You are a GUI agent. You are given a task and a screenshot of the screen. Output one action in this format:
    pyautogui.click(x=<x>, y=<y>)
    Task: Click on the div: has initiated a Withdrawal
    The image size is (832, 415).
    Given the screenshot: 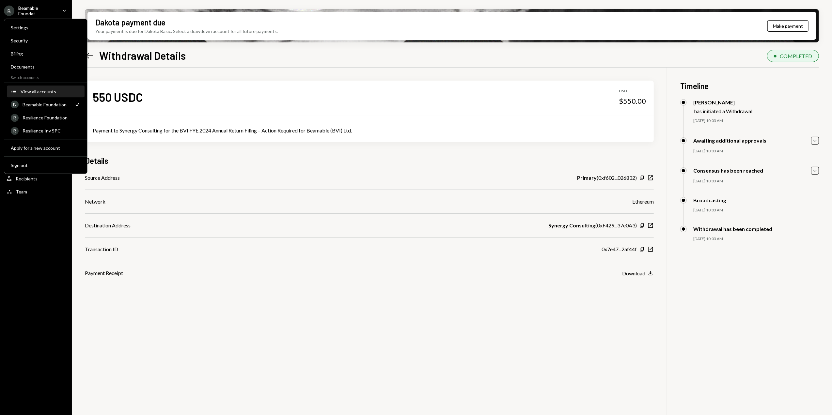 What is the action you would take?
    pyautogui.click(x=723, y=111)
    